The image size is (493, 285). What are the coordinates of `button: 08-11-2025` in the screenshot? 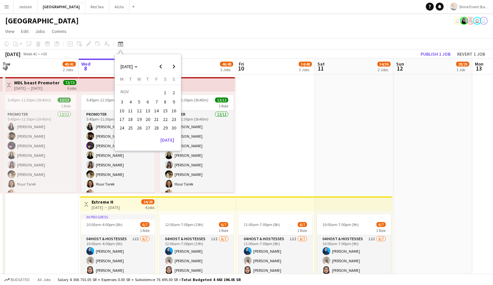 It's located at (165, 102).